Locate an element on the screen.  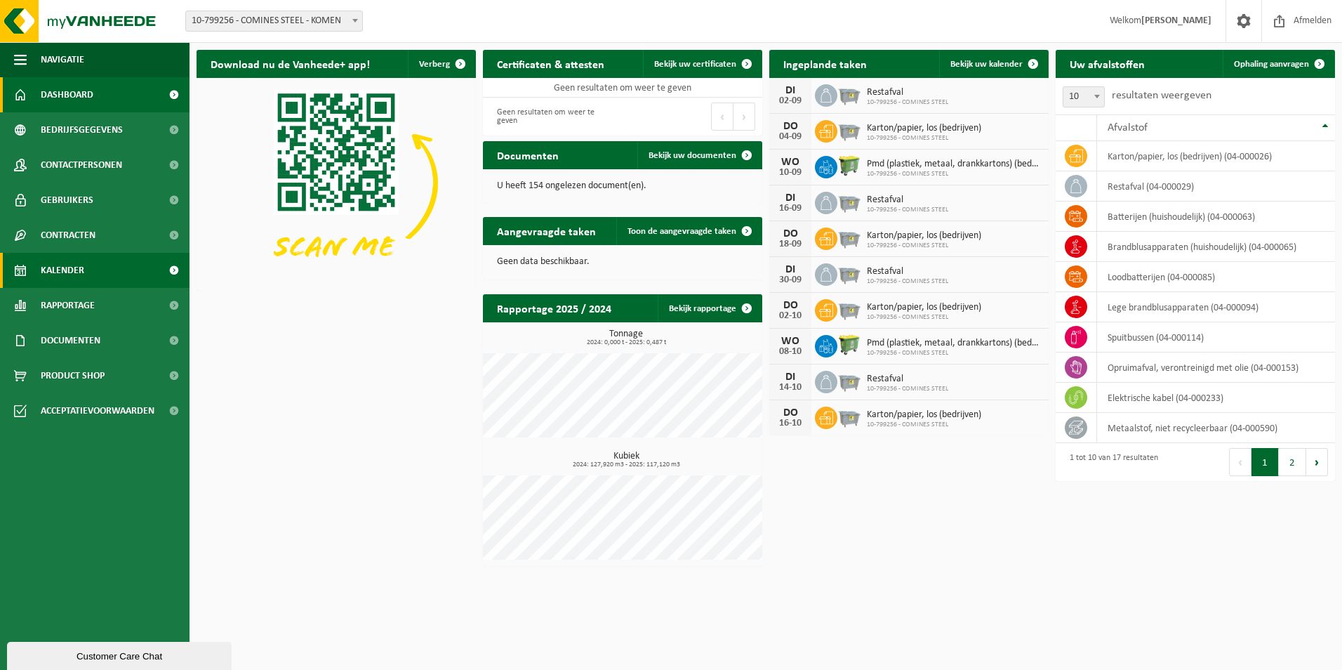
a: Bekijk uw certificaten is located at coordinates (702, 64).